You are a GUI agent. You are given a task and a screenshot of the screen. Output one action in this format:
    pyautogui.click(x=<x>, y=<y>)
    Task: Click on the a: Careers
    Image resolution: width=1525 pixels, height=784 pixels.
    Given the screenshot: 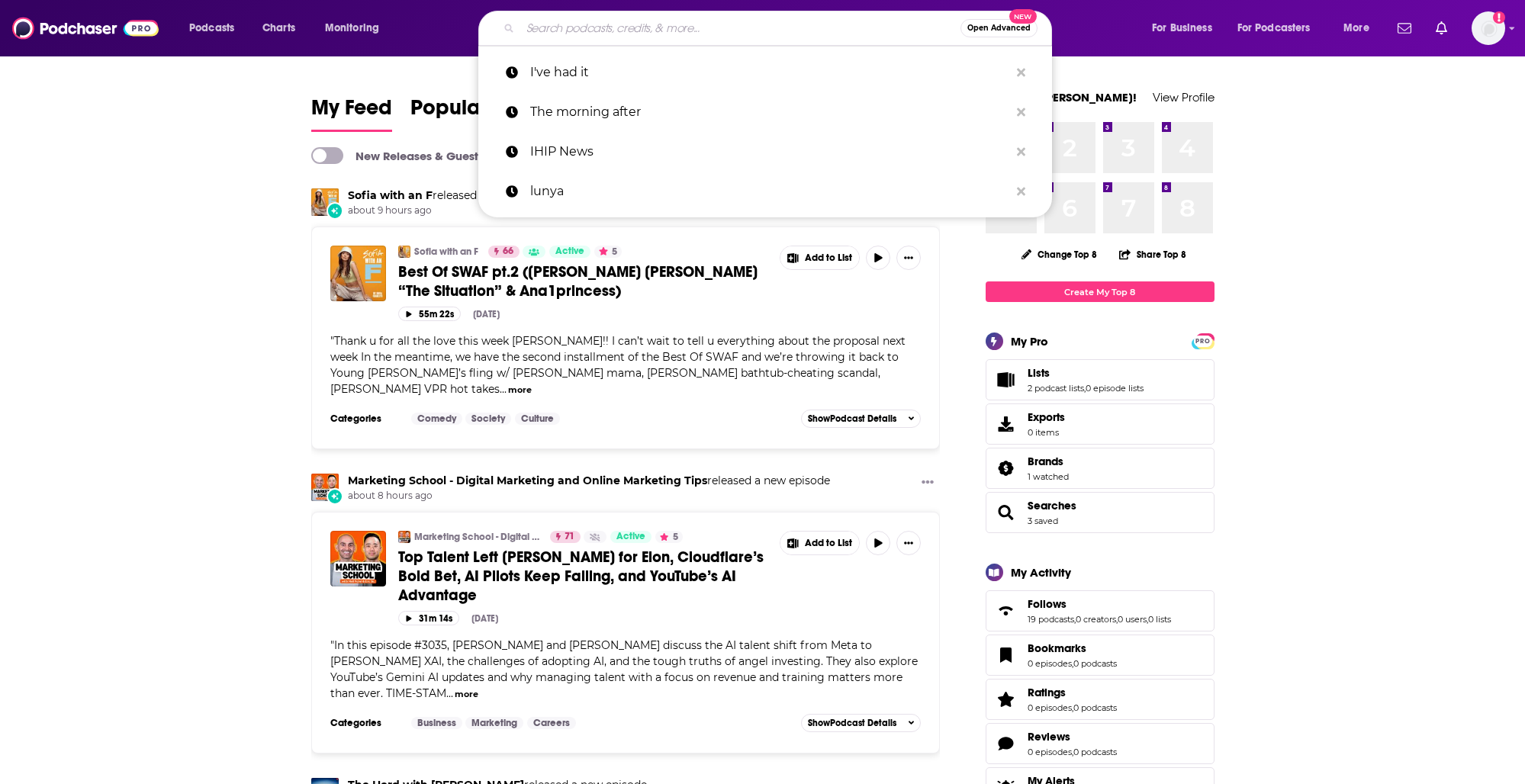 What is the action you would take?
    pyautogui.click(x=552, y=723)
    